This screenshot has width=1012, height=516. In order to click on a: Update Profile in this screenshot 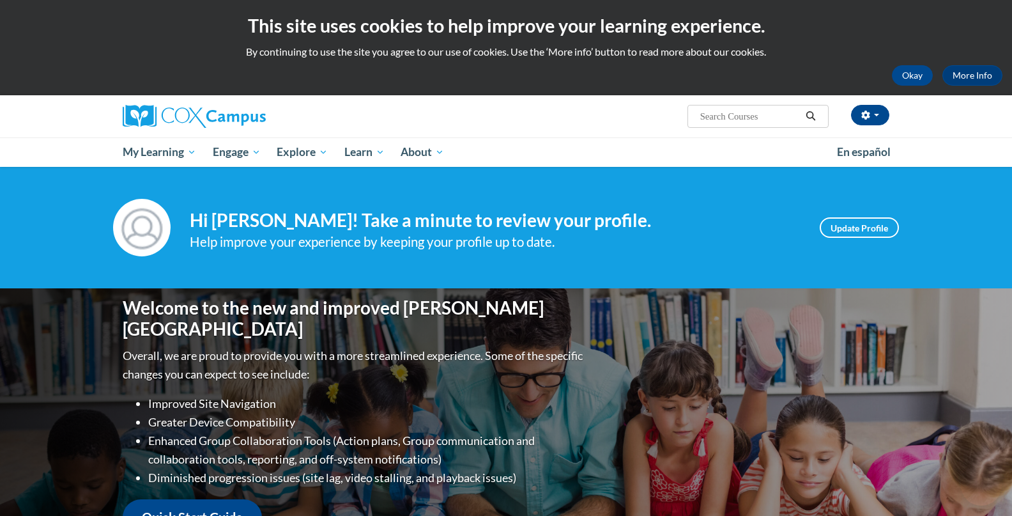, I will do `click(859, 227)`.